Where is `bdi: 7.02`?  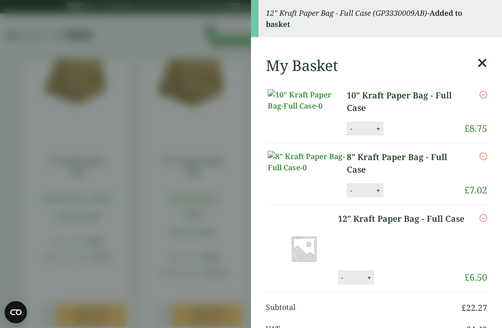 bdi: 7.02 is located at coordinates (475, 190).